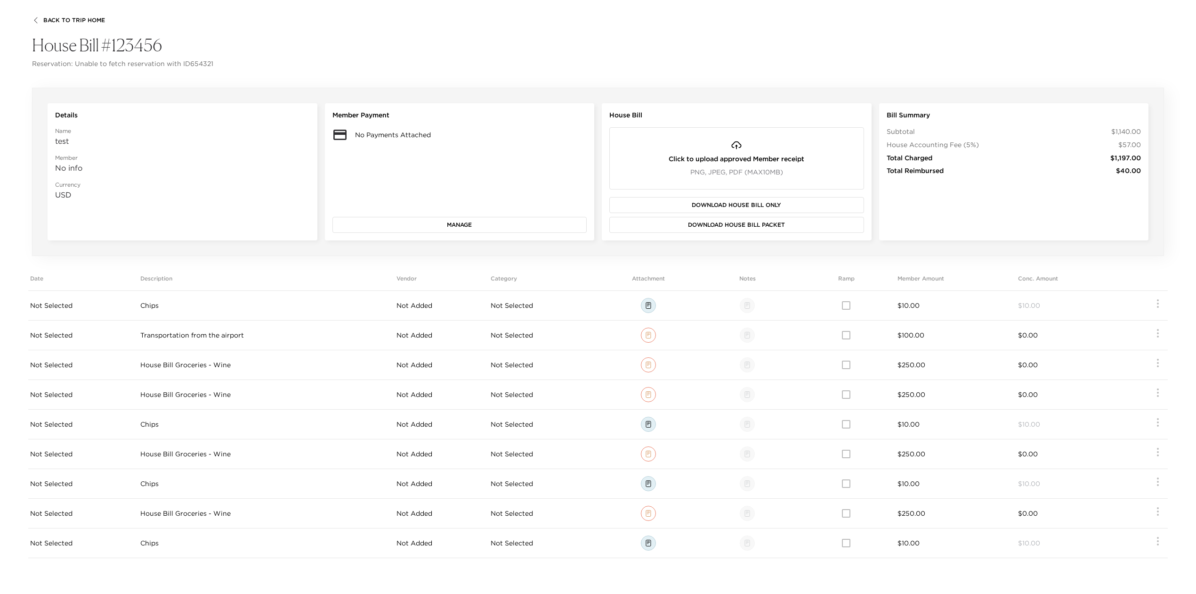 This screenshot has height=594, width=1196. I want to click on span: Member, so click(182, 158).